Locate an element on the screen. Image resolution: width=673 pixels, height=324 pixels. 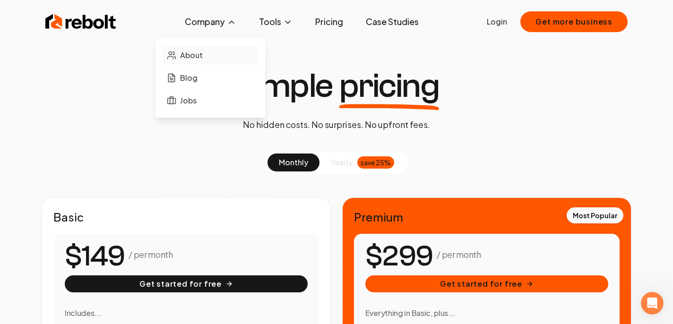
span: About is located at coordinates (192, 55).